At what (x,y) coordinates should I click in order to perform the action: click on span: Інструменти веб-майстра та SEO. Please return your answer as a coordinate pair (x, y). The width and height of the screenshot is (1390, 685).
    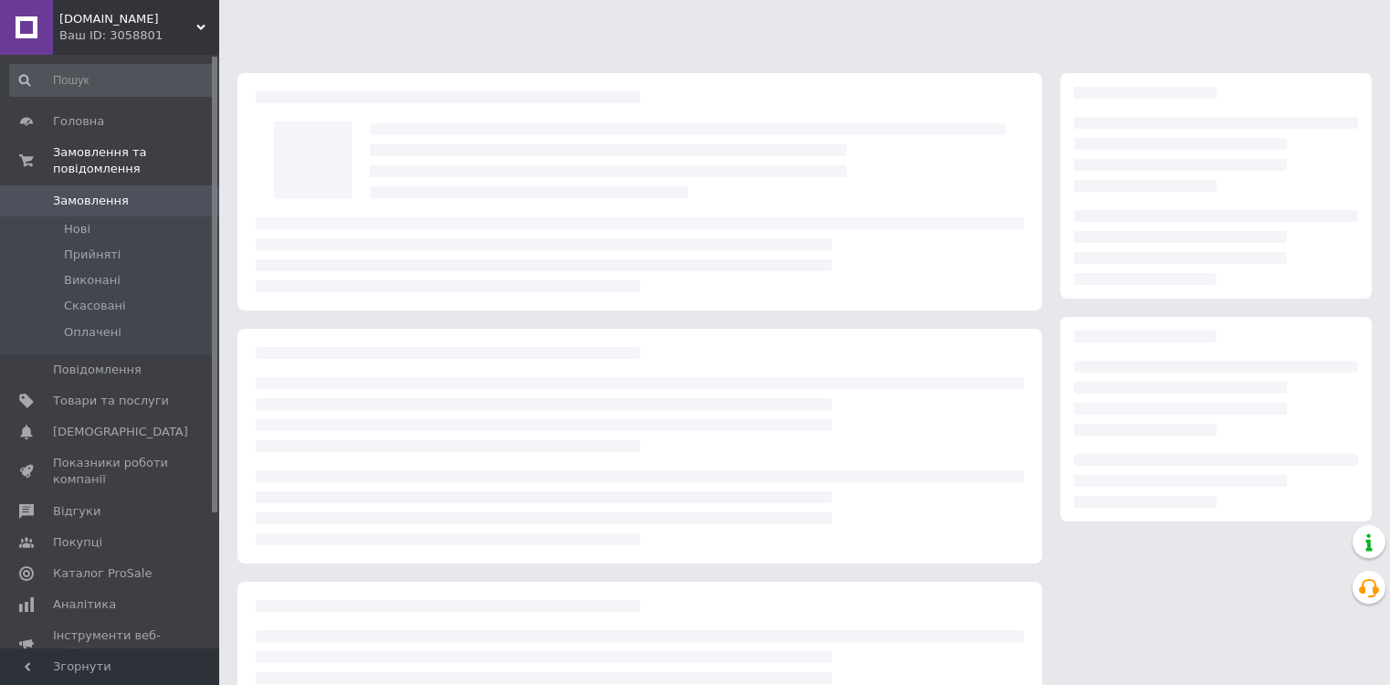
    Looking at the image, I should click on (111, 644).